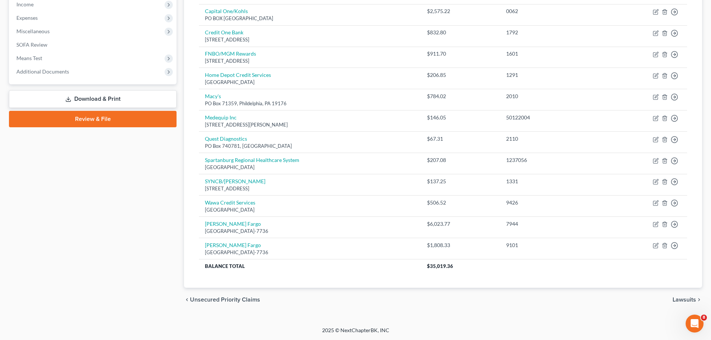  What do you see at coordinates (551, 32) in the screenshot?
I see `div: 1792` at bounding box center [551, 32].